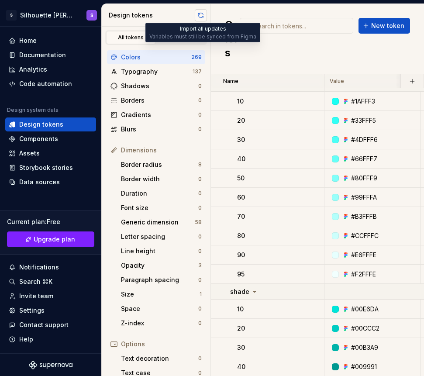 This screenshot has height=376, width=424. I want to click on a: Size1, so click(161, 294).